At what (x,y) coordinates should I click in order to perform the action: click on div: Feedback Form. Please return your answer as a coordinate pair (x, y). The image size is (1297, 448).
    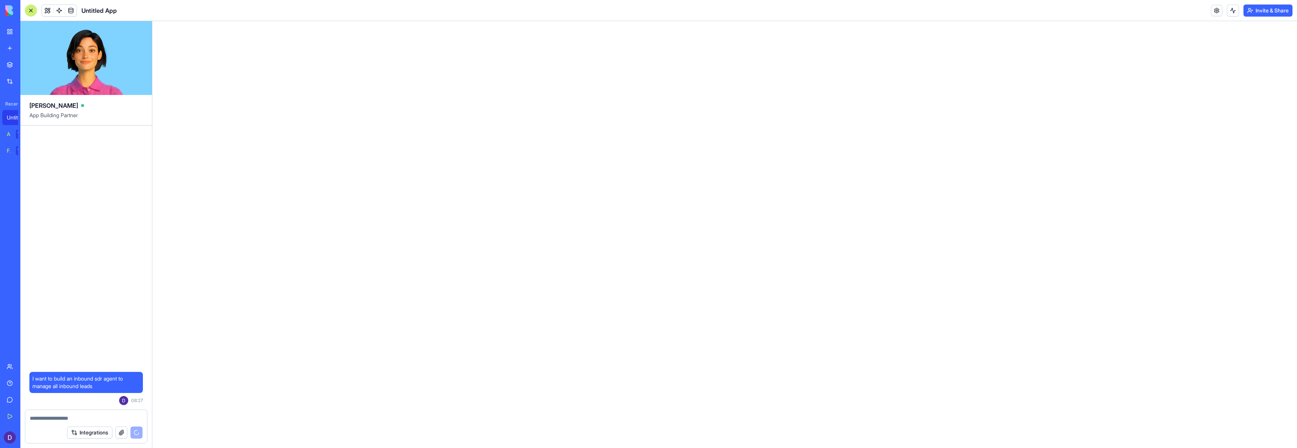
    Looking at the image, I should click on (9, 151).